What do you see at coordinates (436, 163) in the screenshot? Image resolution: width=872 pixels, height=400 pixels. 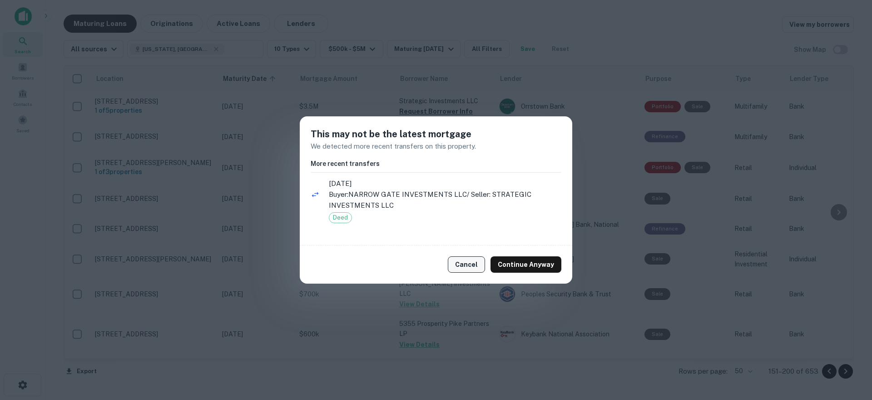 I see `h6: More recent transfers` at bounding box center [436, 163].